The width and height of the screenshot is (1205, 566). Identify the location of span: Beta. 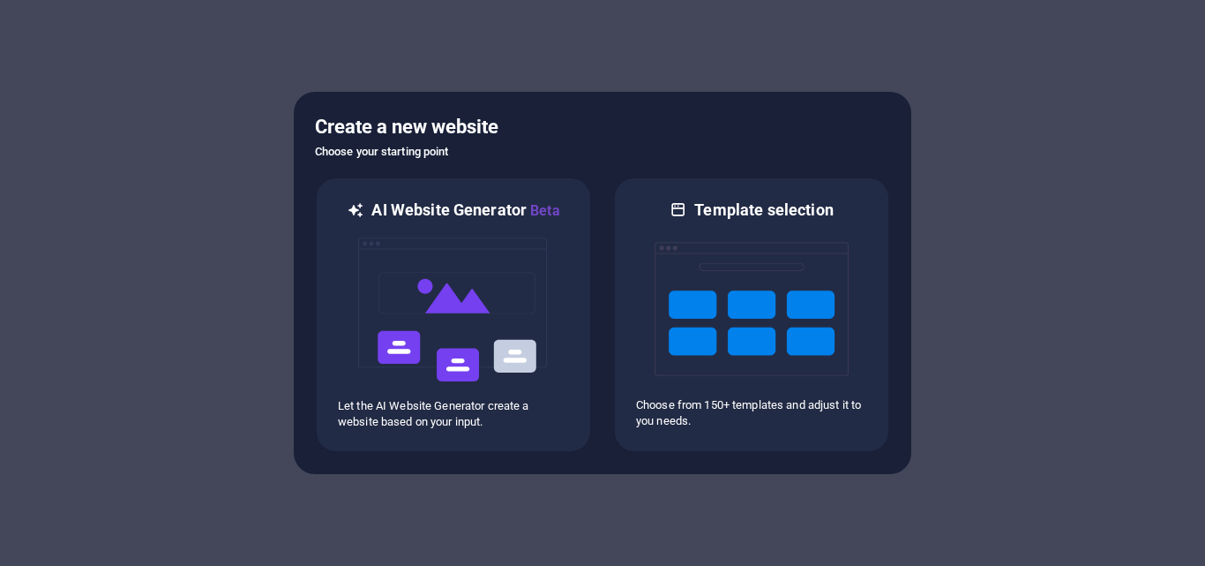
(544, 210).